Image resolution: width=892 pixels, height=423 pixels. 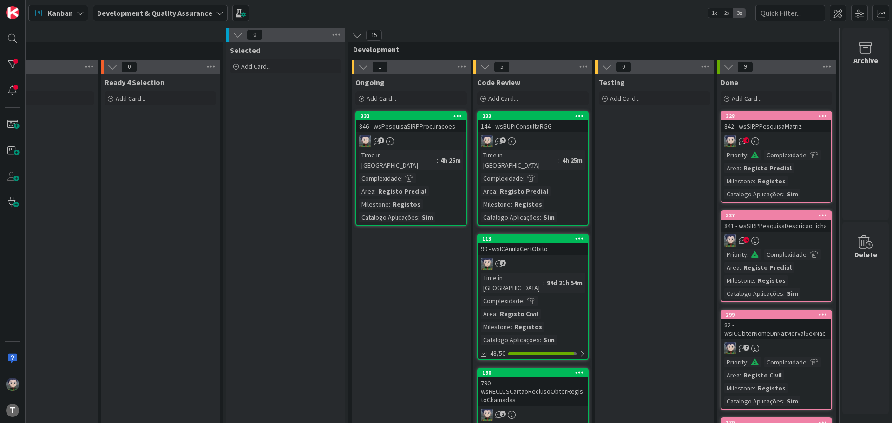 I want to click on div: 11390 - wsICAnulaCertObito, so click(x=533, y=245).